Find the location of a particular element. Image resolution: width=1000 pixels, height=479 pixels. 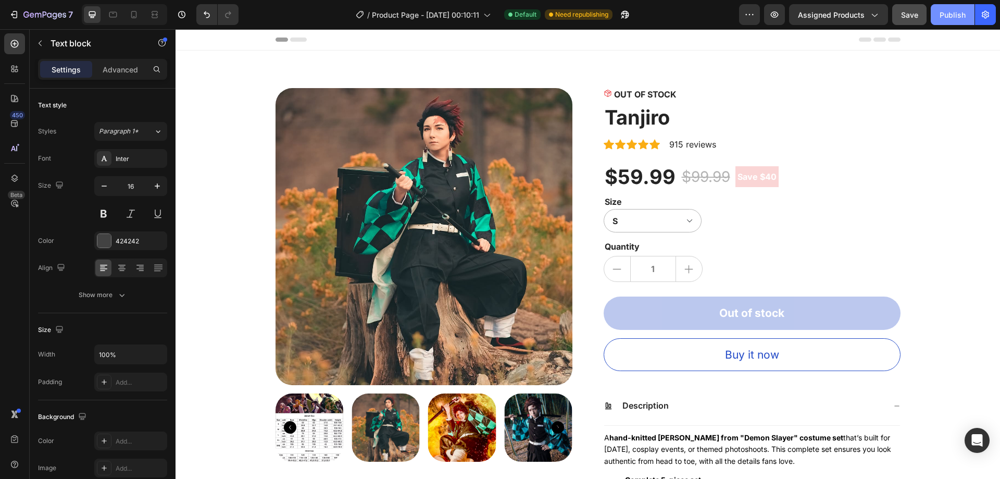

input: quantity is located at coordinates (477, 240).